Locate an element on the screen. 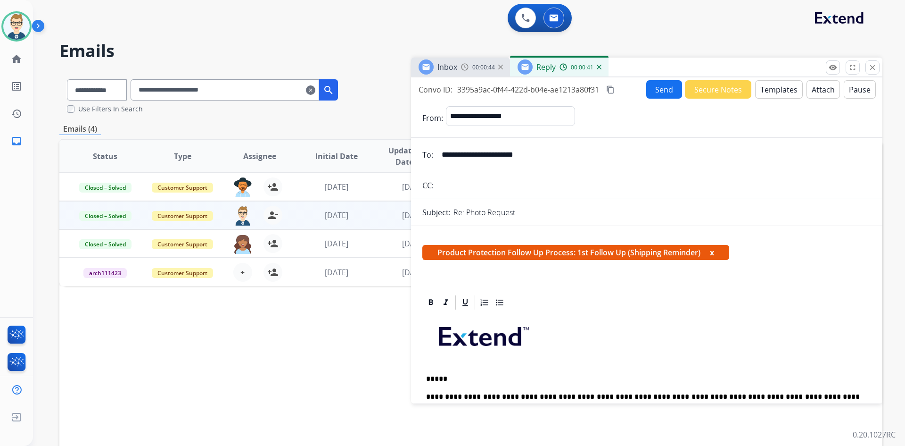 Image resolution: width=905 pixels, height=446 pixels. span: Type is located at coordinates (182, 156).